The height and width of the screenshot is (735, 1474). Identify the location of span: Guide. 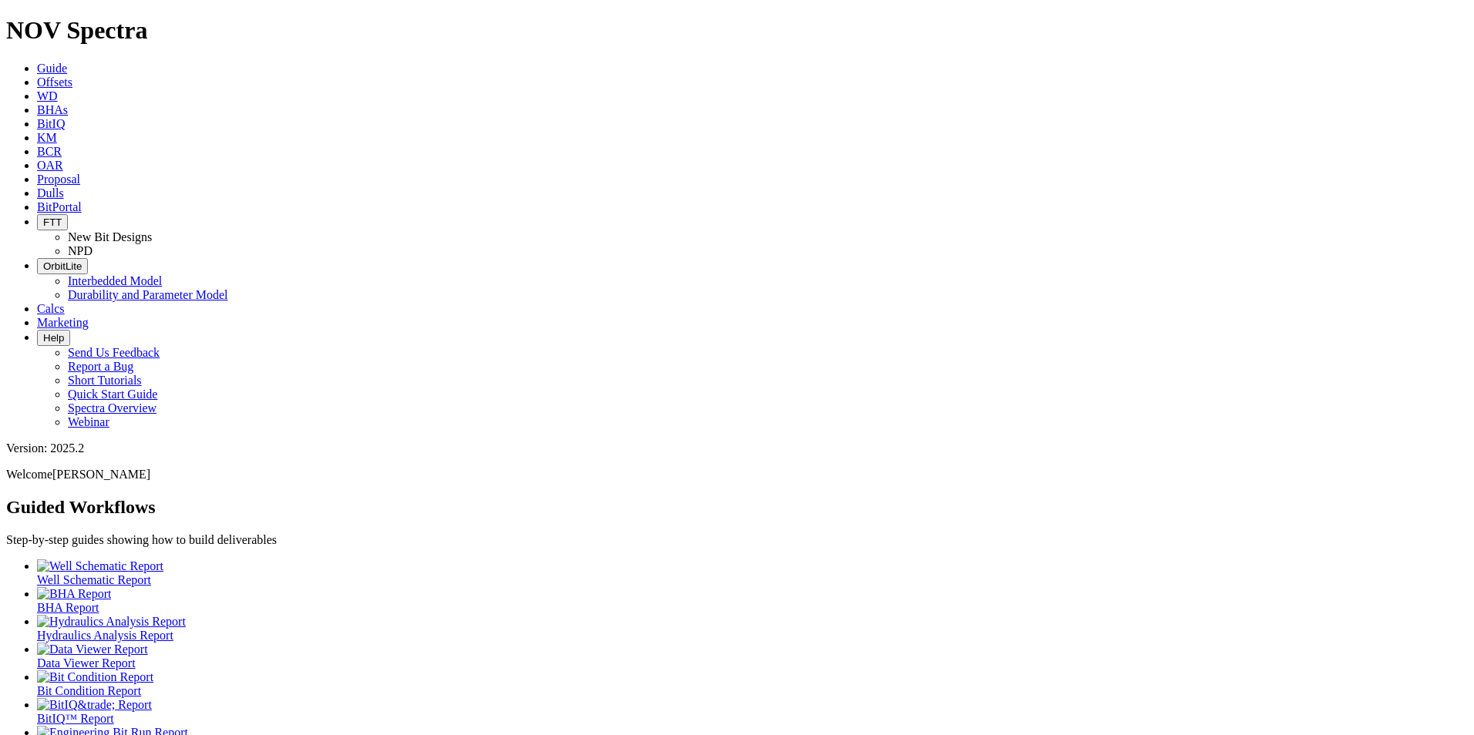
(52, 68).